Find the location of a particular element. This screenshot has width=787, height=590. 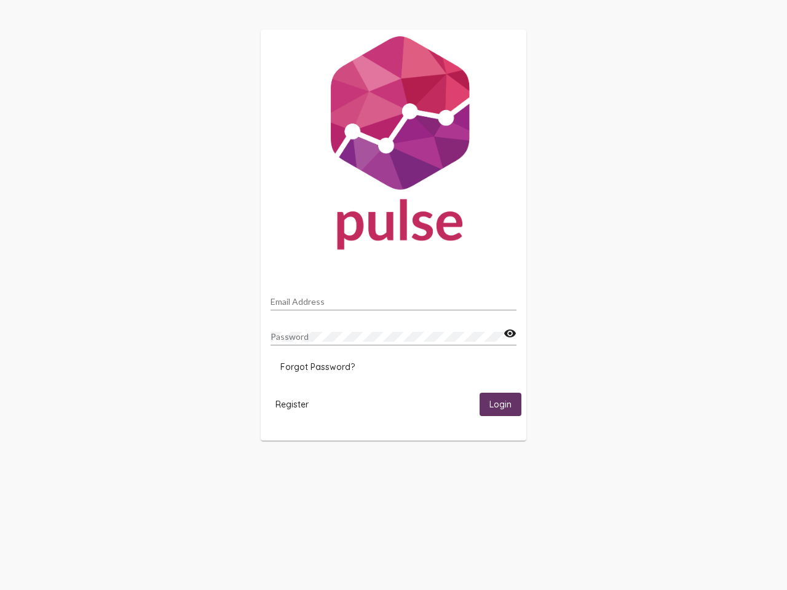

span: Login is located at coordinates (500, 405).